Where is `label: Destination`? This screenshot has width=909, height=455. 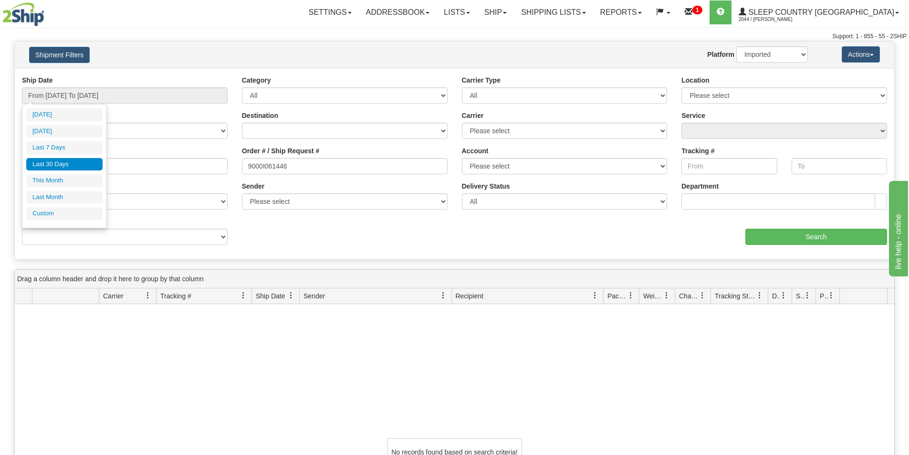 label: Destination is located at coordinates (260, 115).